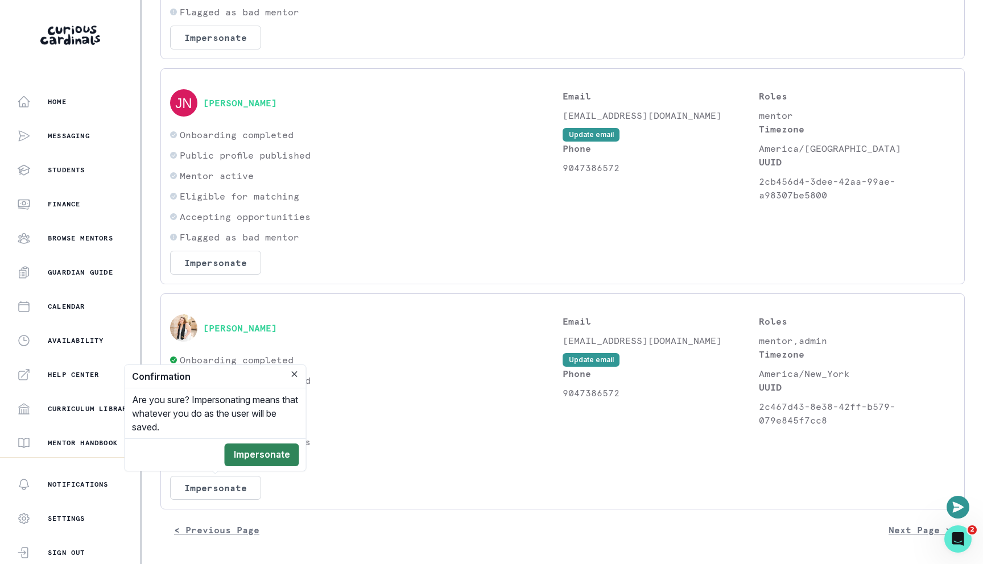  Describe the element at coordinates (82, 443) in the screenshot. I see `p: Mentor Handbook` at that location.